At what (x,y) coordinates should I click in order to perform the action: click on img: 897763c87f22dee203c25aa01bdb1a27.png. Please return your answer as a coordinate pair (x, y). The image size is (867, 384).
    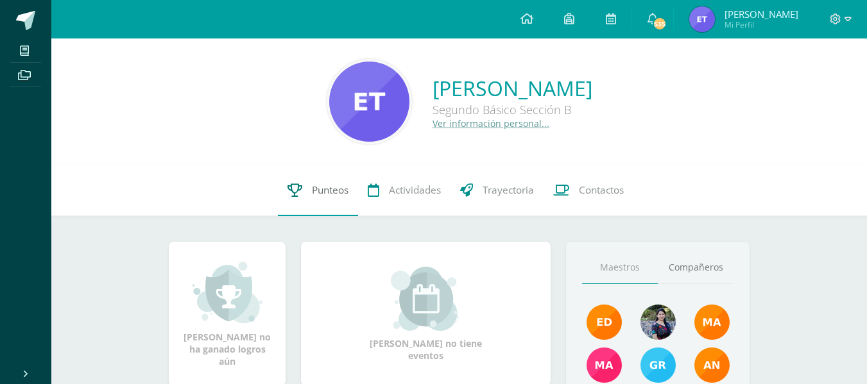
    Looking at the image, I should click on (369, 101).